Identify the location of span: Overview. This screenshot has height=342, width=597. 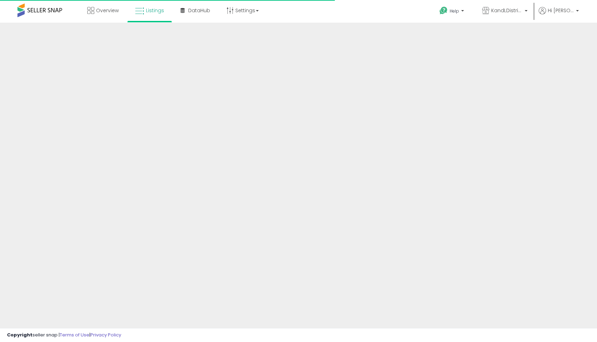
(107, 10).